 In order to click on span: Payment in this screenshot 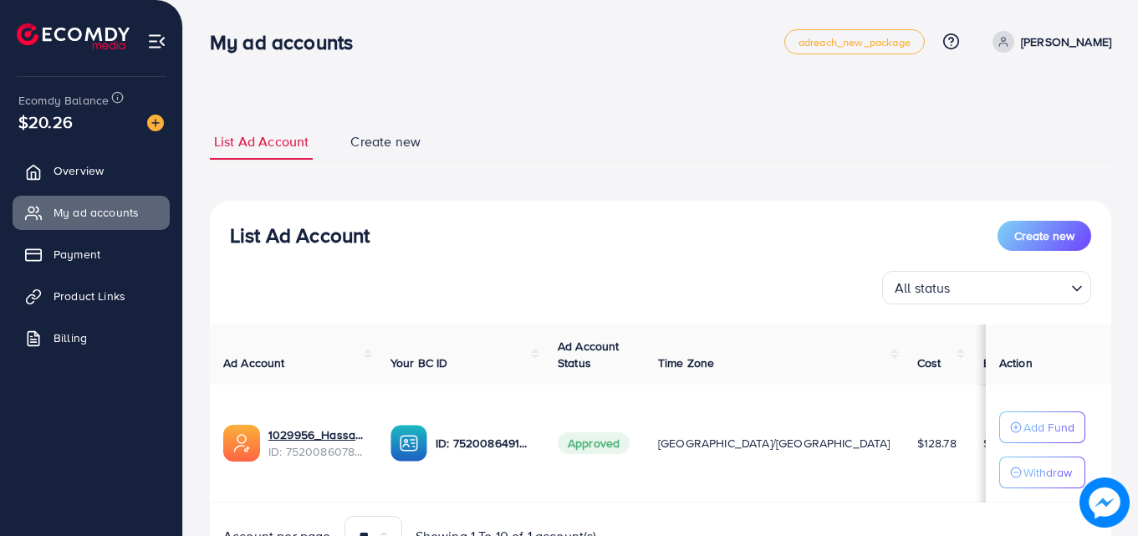, I will do `click(77, 254)`.